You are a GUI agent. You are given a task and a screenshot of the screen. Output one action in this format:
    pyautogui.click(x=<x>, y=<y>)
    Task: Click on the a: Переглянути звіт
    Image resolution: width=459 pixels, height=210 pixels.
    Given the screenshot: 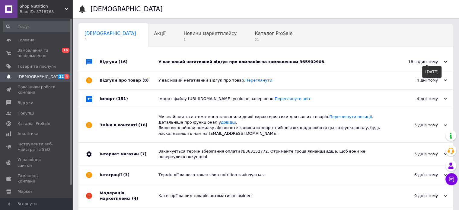 What is the action you would take?
    pyautogui.click(x=292, y=98)
    